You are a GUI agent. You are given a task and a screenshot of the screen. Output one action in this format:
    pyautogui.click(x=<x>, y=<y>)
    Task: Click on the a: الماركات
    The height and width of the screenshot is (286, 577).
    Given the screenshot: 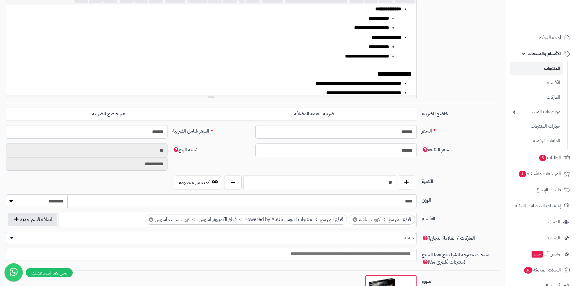 What is the action you would take?
    pyautogui.click(x=537, y=97)
    